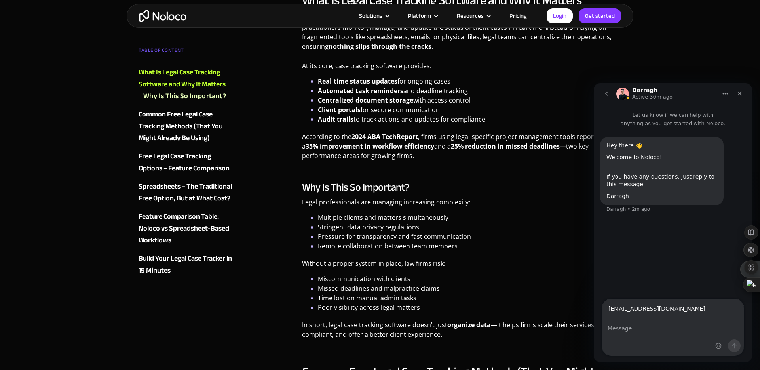  I want to click on div: Hey there 👋Welcome to Noloco!If you have any questions, just reply to this message.DarraghDarragh..., so click(68, 88).